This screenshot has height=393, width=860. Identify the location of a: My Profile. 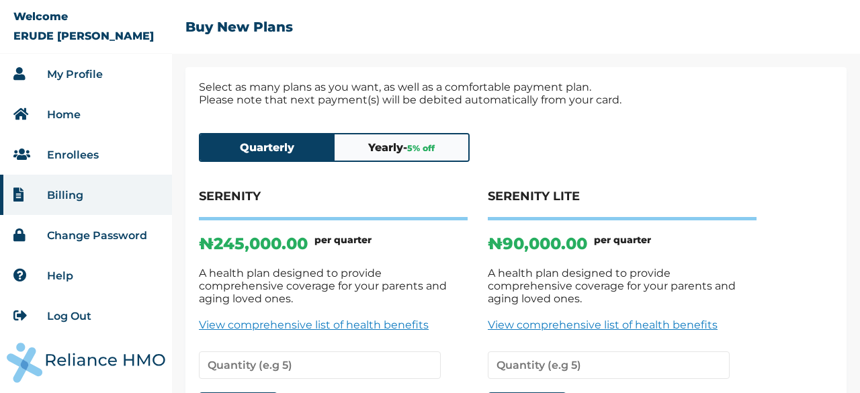
(75, 74).